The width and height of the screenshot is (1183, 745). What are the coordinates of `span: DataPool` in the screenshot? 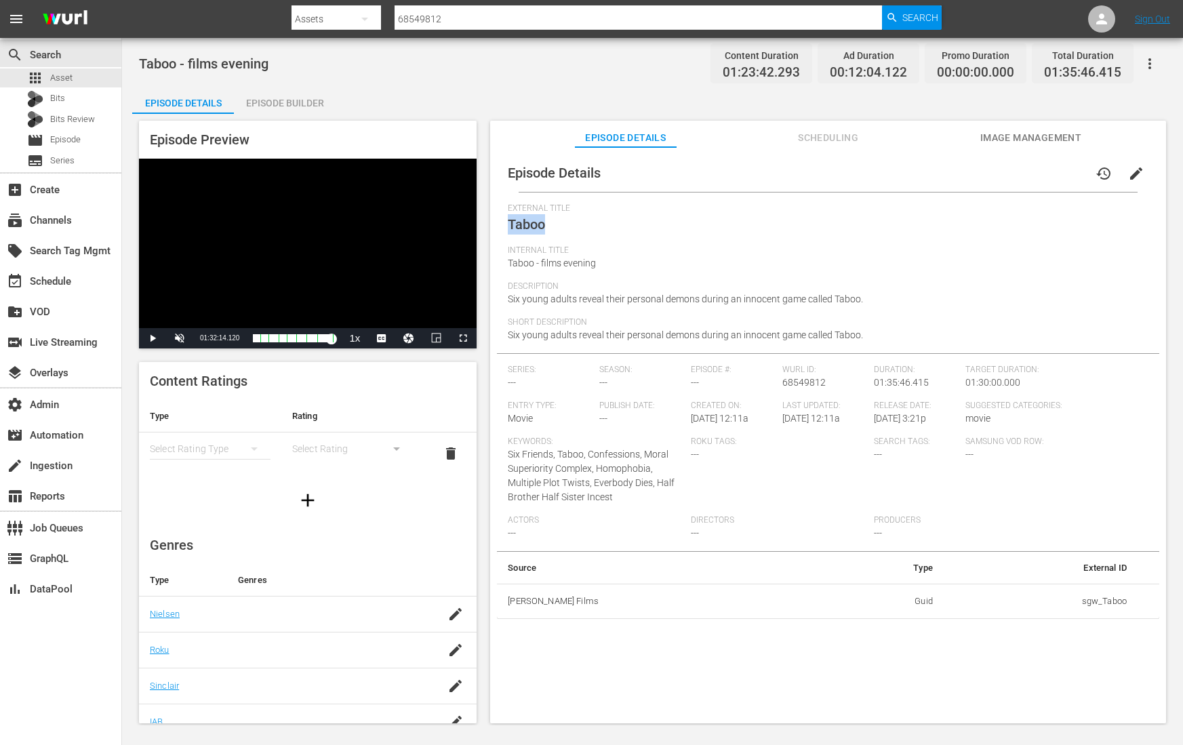 It's located at (15, 589).